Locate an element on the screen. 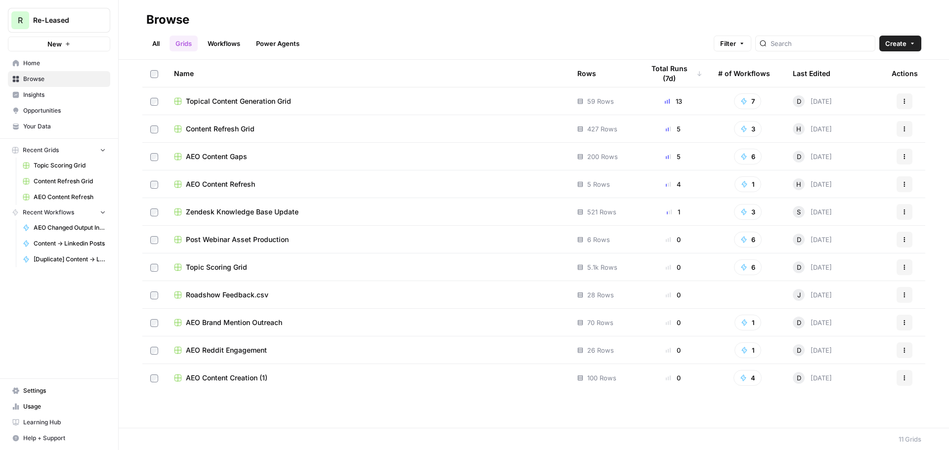 The height and width of the screenshot is (450, 949). span: Learning Hub is located at coordinates (64, 422).